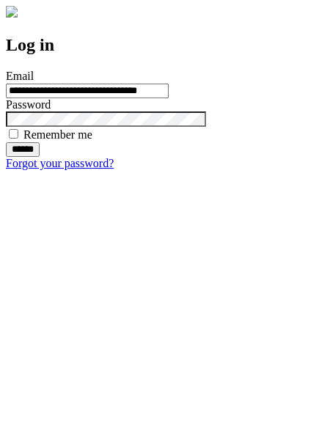 Image resolution: width=330 pixels, height=437 pixels. What do you see at coordinates (28, 104) in the screenshot?
I see `label: Password` at bounding box center [28, 104].